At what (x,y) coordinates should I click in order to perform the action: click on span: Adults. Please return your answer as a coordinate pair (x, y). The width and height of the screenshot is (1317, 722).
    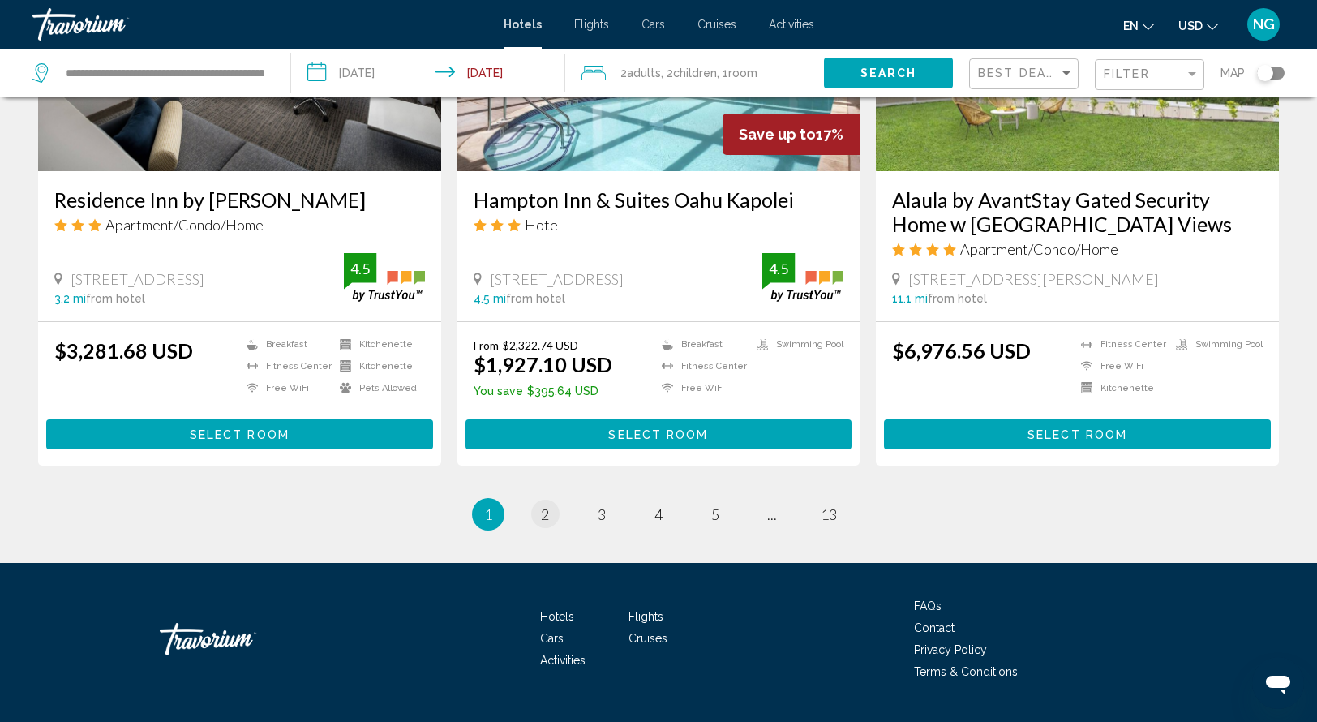
    Looking at the image, I should click on (644, 73).